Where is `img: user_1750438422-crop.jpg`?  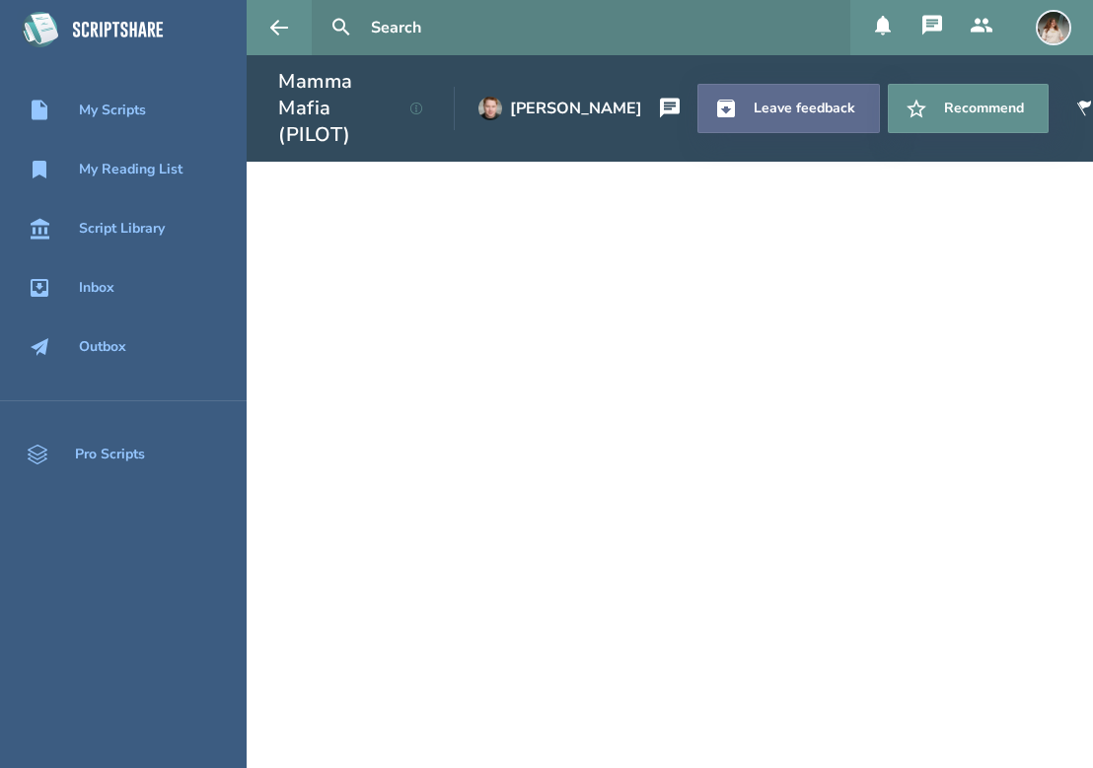 img: user_1750438422-crop.jpg is located at coordinates (490, 109).